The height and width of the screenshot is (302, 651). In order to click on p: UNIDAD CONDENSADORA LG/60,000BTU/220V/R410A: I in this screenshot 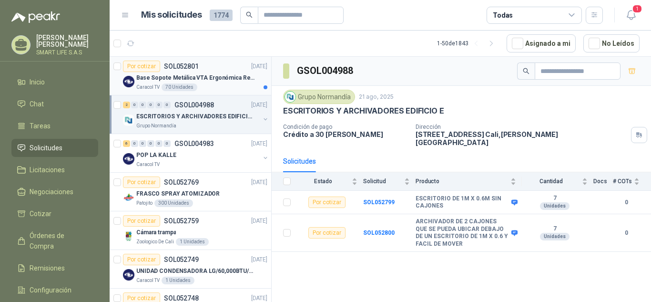, I will do `click(195, 271)`.